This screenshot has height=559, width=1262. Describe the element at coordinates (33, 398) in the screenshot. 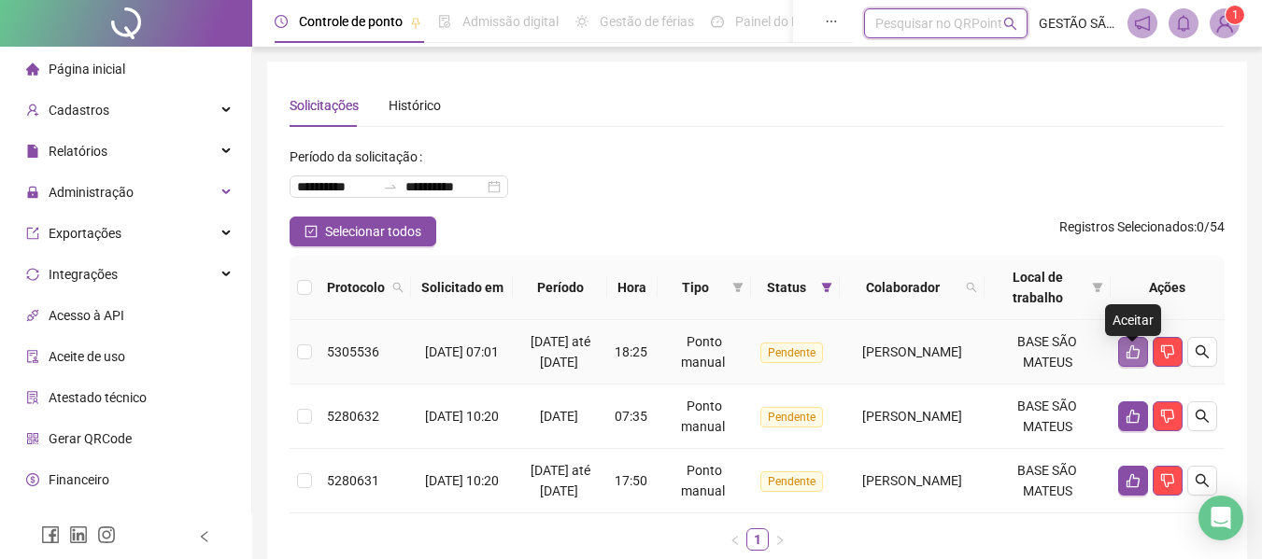

I see `span: solution` at that location.